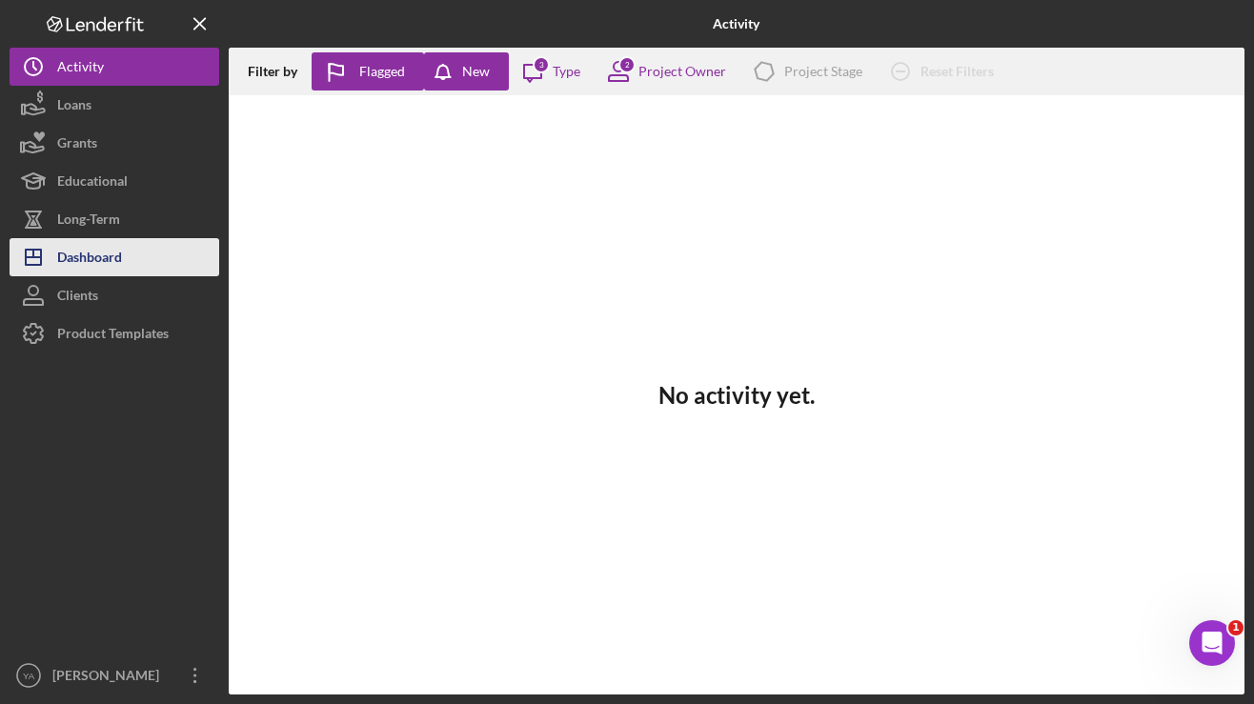 The image size is (1254, 704). Describe the element at coordinates (682, 71) in the screenshot. I see `div: Project Owner` at that location.